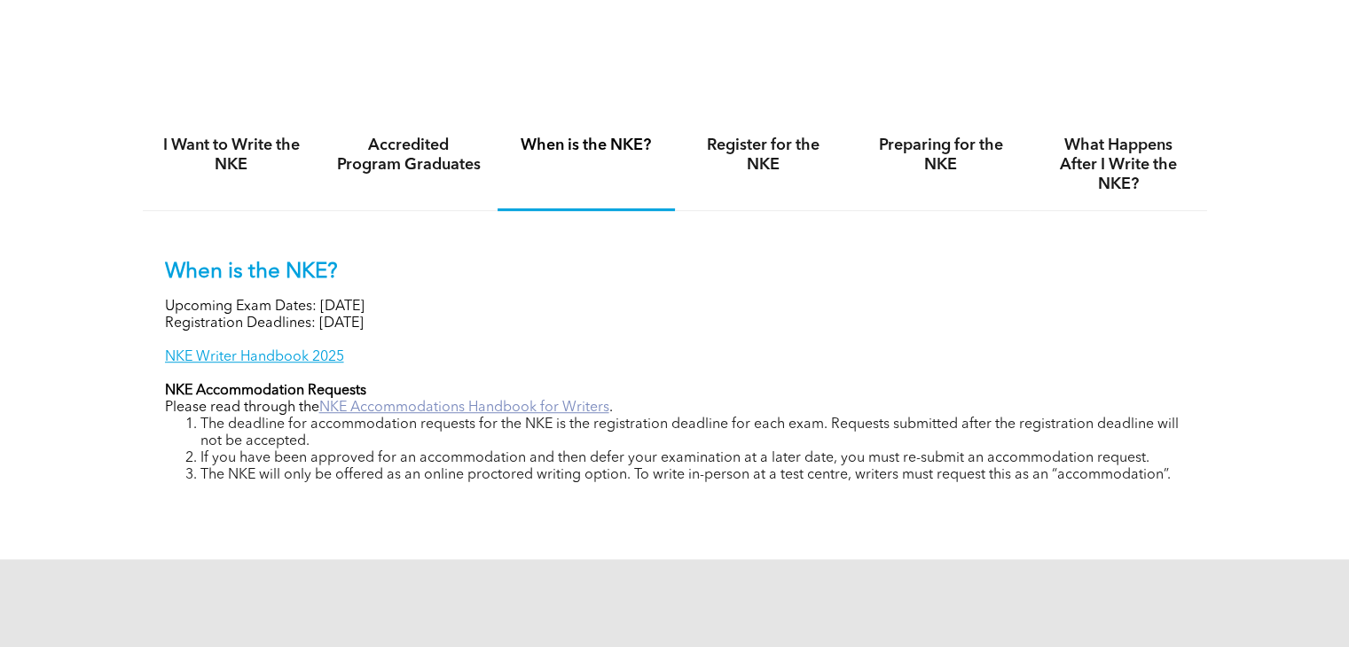 The width and height of the screenshot is (1349, 647). Describe the element at coordinates (675, 272) in the screenshot. I see `p: When is the NKE?` at that location.